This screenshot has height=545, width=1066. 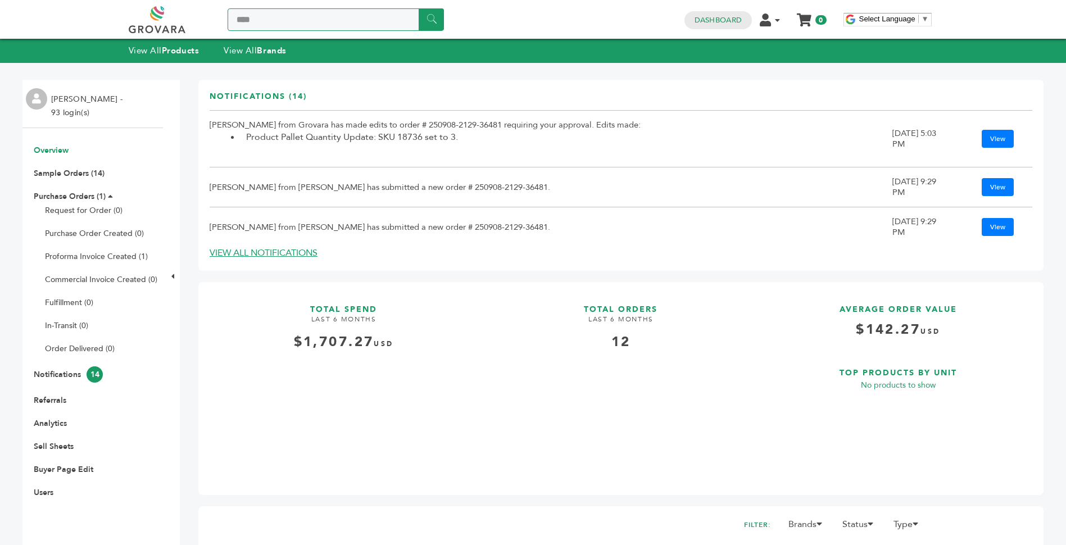 What do you see at coordinates (758, 525) in the screenshot?
I see `h2: FILTER:` at bounding box center [758, 525].